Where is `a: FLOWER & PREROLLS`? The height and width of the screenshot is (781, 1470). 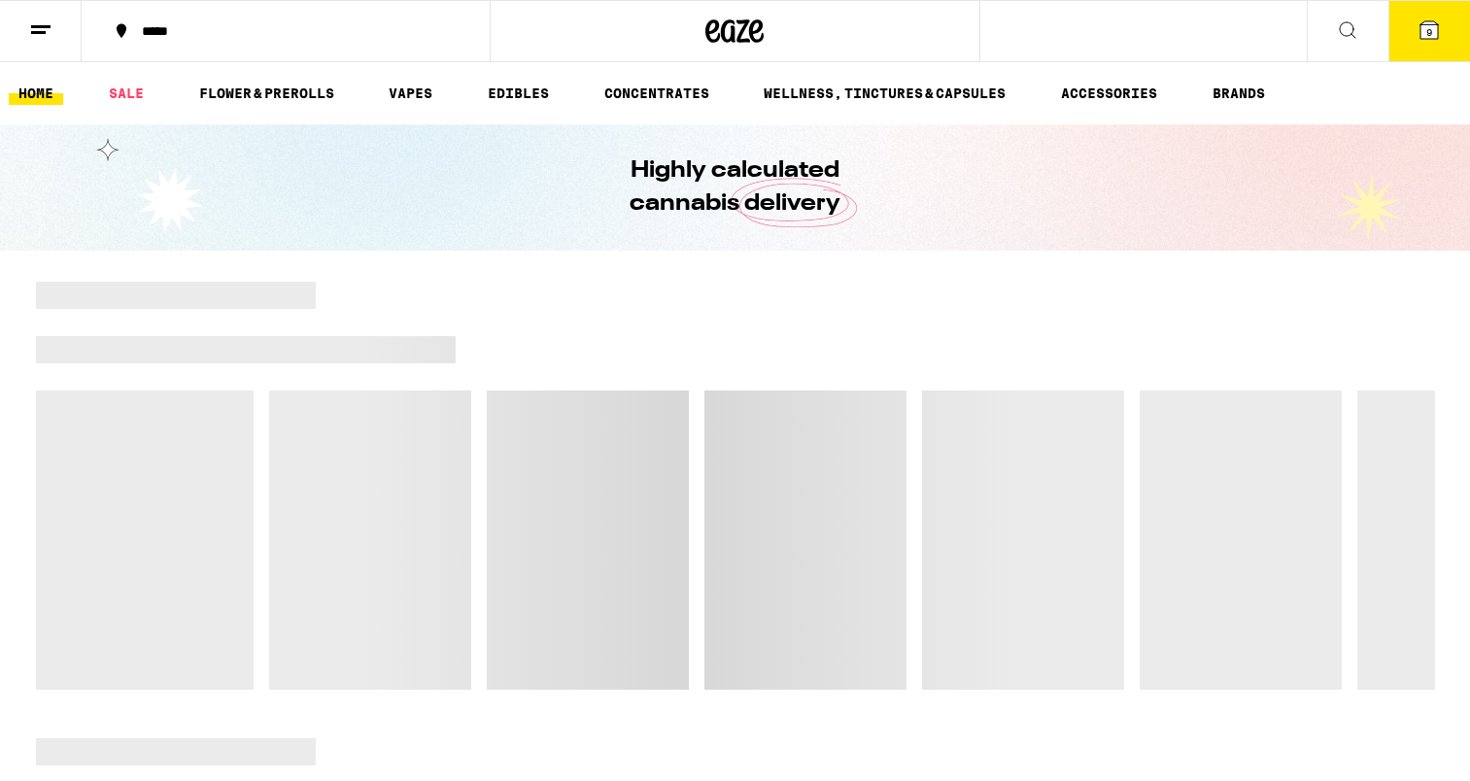
a: FLOWER & PREROLLS is located at coordinates (266, 93).